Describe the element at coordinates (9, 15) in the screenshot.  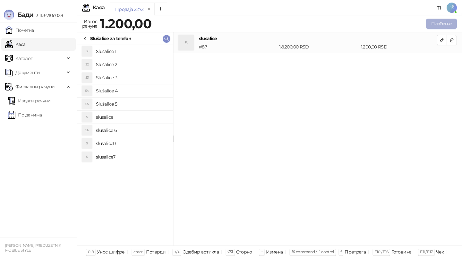
I see `img: Logo` at that location.